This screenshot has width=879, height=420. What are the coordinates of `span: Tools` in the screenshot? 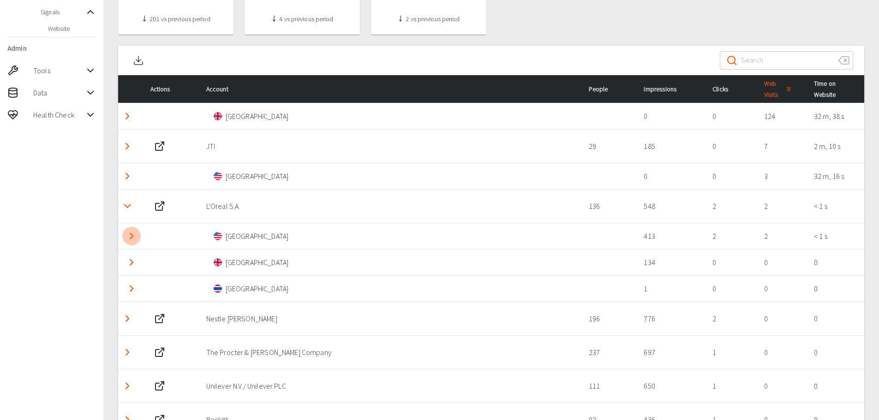 It's located at (59, 71).